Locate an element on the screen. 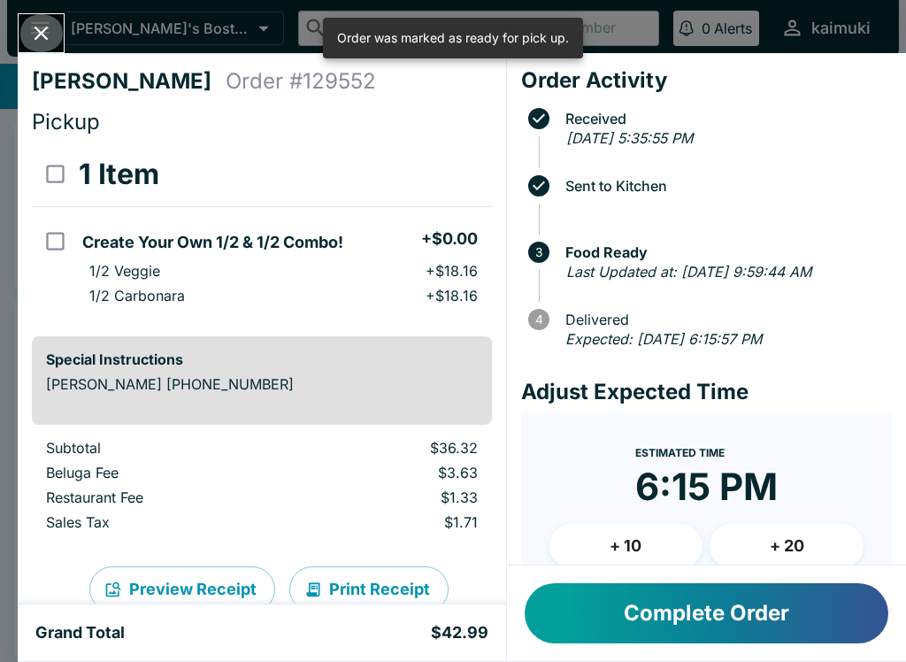 The image size is (906, 662). p: $1.71 is located at coordinates (391, 522).